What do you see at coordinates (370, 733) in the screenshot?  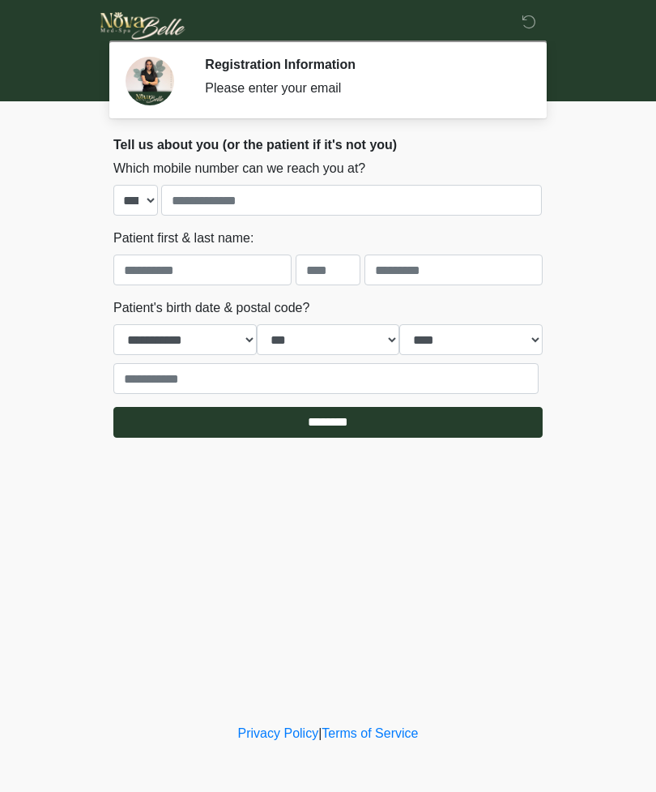 I see `a: Terms of Service` at bounding box center [370, 733].